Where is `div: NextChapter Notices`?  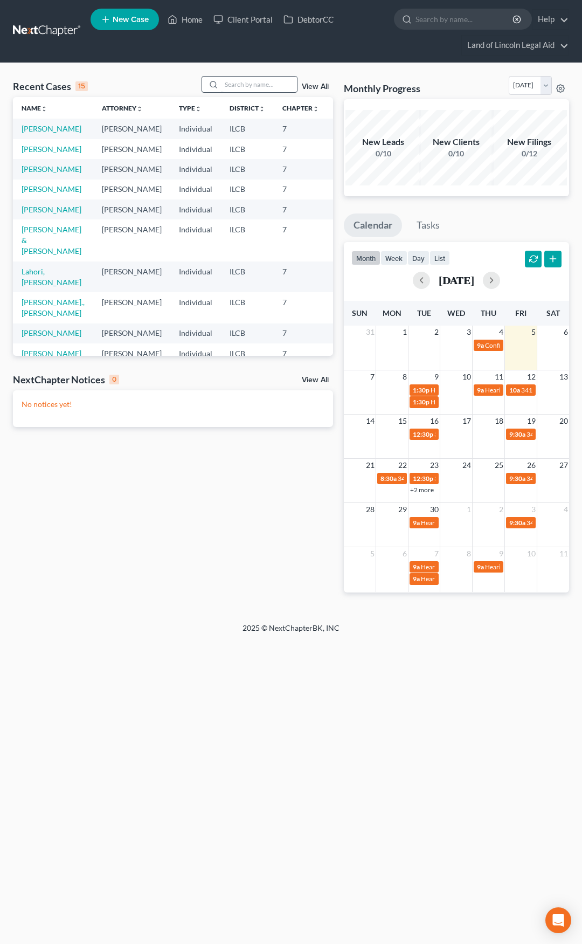
div: NextChapter Notices is located at coordinates (66, 379).